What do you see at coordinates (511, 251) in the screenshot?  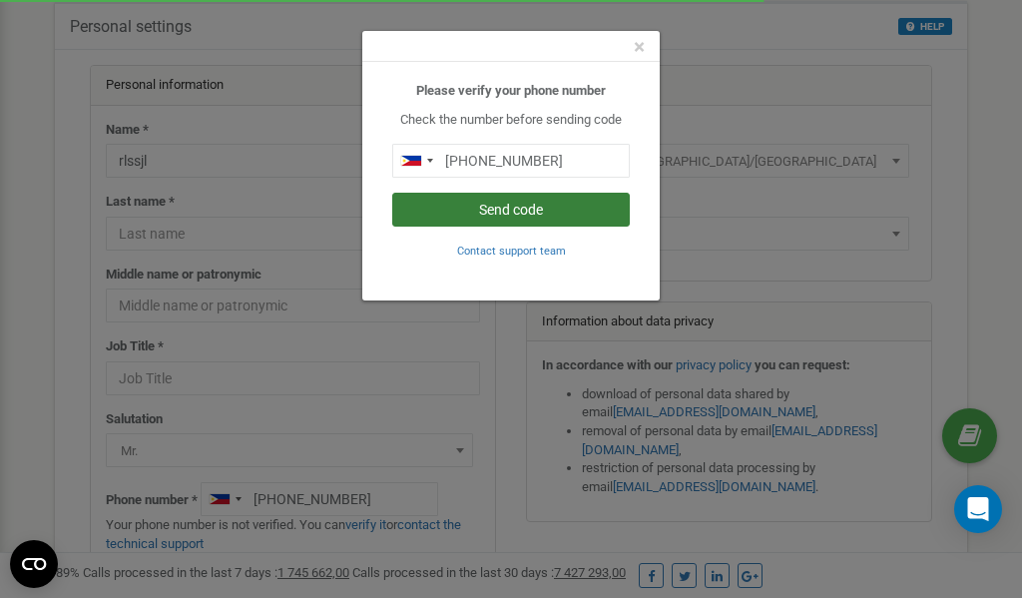 I see `small: Contact support team` at bounding box center [511, 251].